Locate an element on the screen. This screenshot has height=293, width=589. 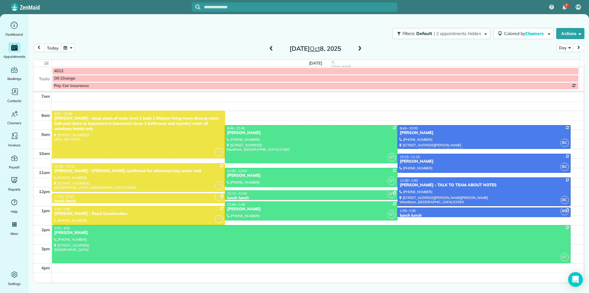
span: Pay Car insurance is located at coordinates (72, 86).